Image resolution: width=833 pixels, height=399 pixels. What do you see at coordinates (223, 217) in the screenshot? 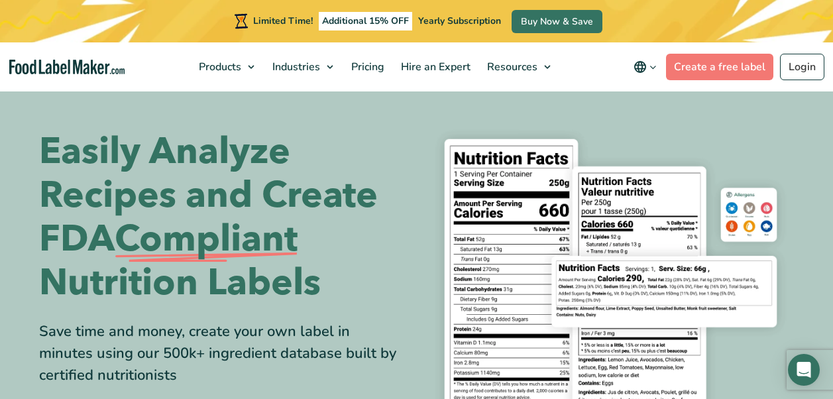
I see `h1: Easily Analyze Recipes and Create FDA Nutrition Labels` at bounding box center [223, 217].